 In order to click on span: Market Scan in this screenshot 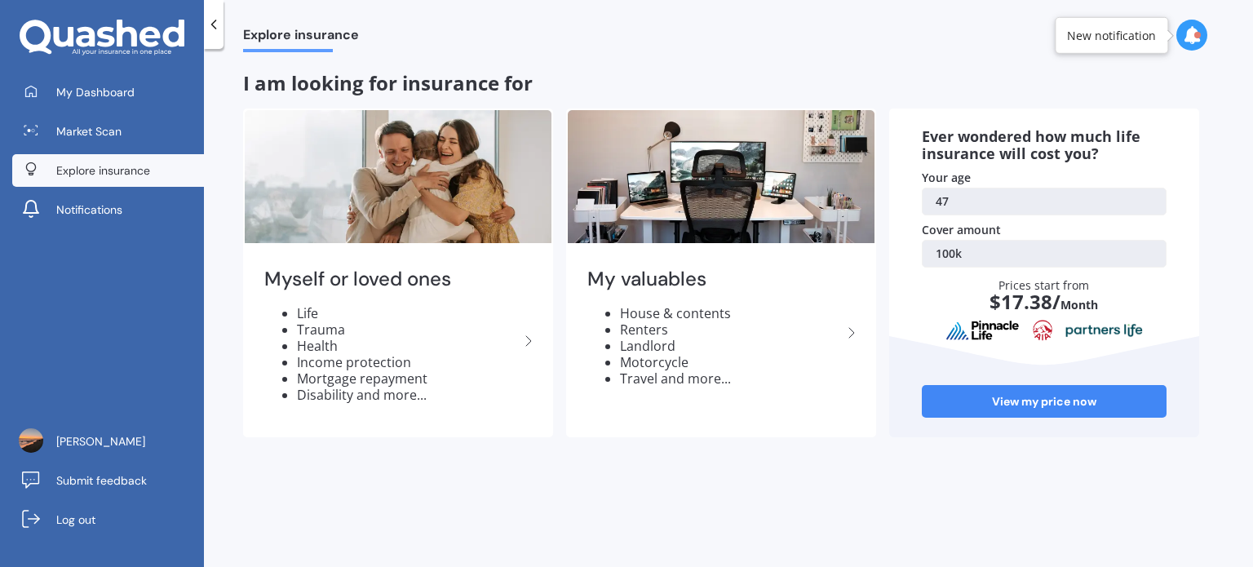, I will do `click(89, 131)`.